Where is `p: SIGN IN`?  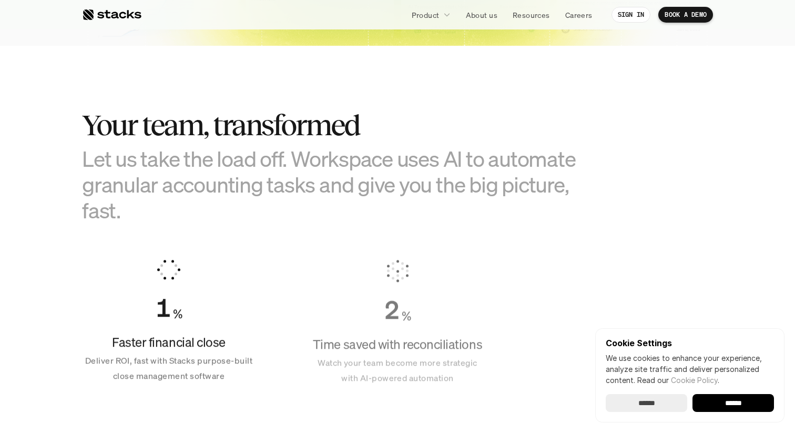 p: SIGN IN is located at coordinates (631, 15).